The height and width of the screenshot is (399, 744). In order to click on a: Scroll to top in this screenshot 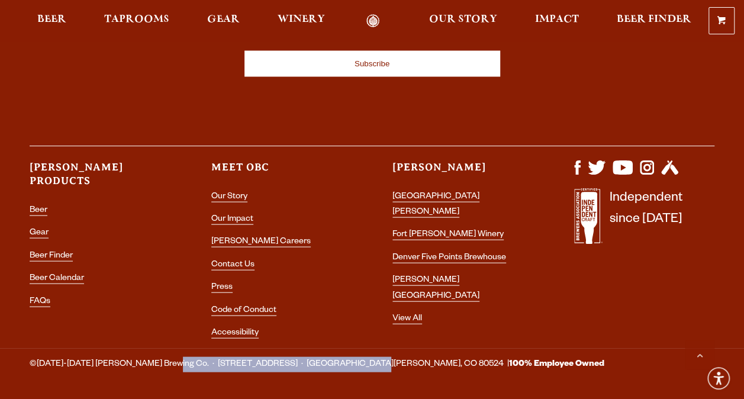, I will do `click(700, 355)`.